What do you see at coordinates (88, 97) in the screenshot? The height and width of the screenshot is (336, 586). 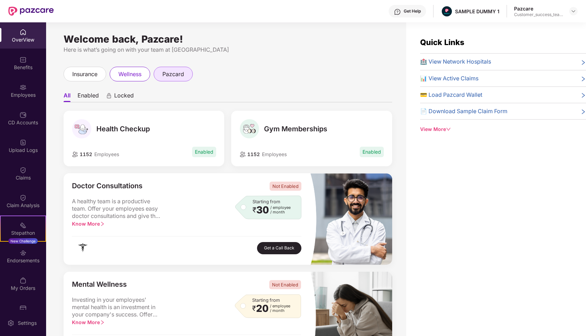 I see `li: Enabled` at bounding box center [88, 97].